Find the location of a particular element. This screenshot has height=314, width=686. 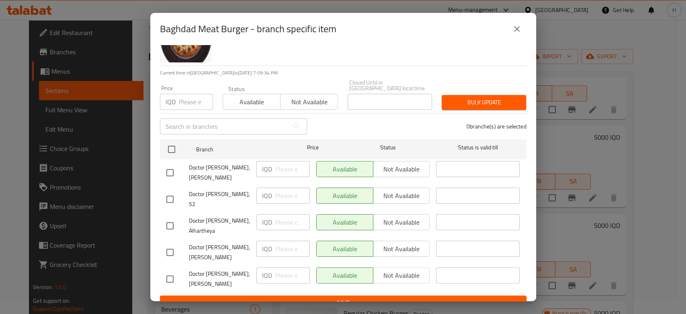

button: Save is located at coordinates (343, 302).